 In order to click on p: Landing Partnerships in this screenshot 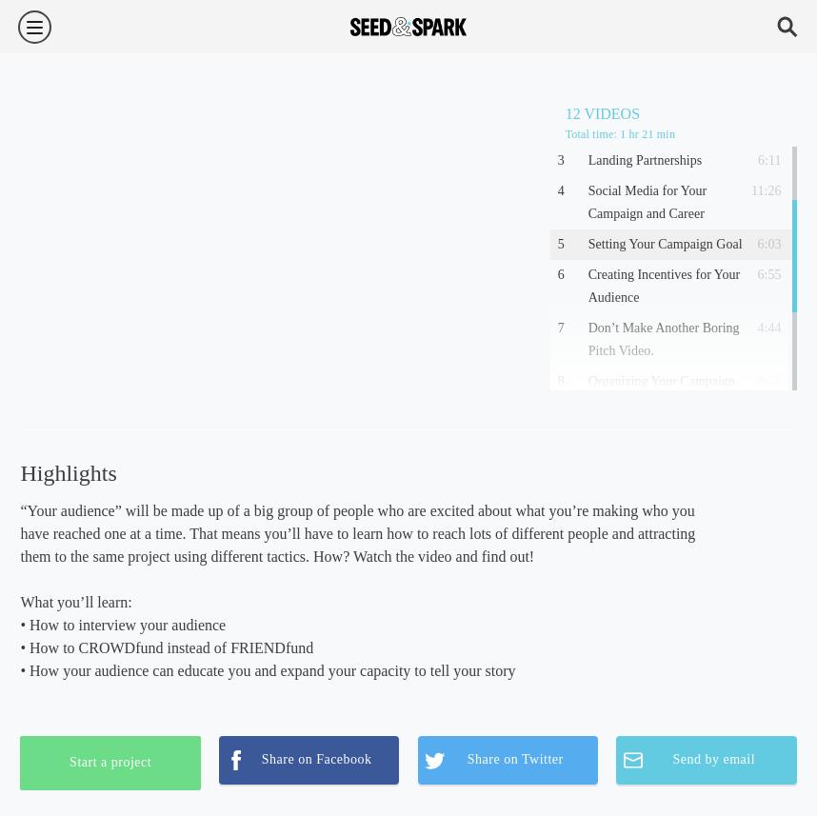, I will do `click(666, 161)`.